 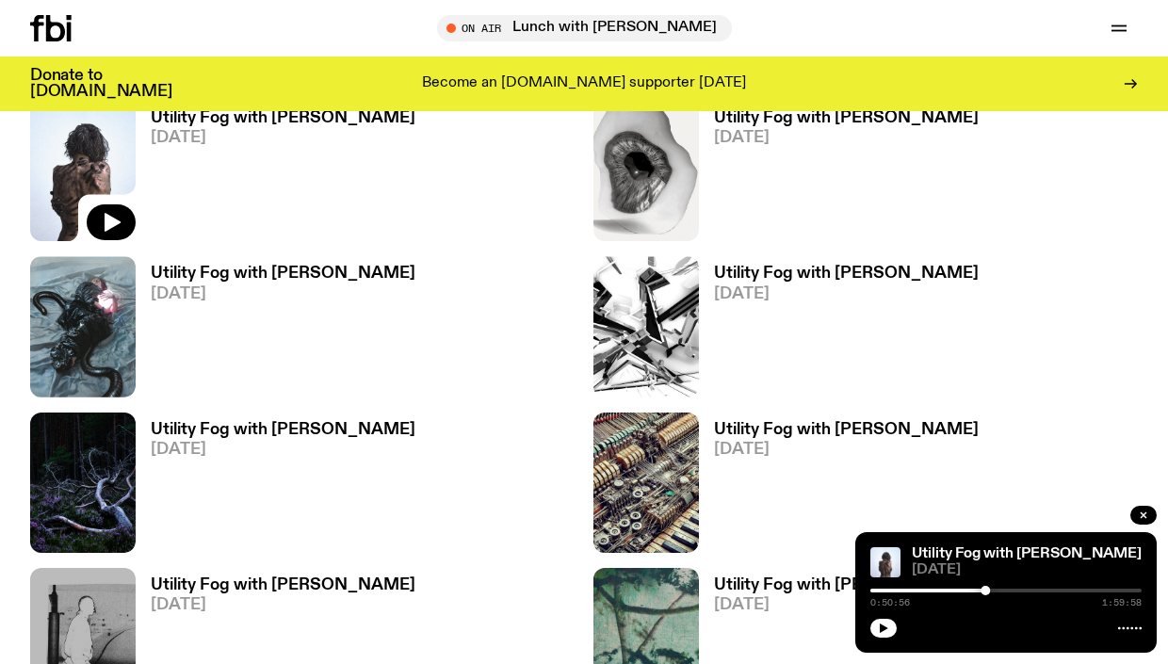 What do you see at coordinates (83, 326) in the screenshot?
I see `img: Cover to Giant Claw's album Decadent Stress Chamber` at bounding box center [83, 326].